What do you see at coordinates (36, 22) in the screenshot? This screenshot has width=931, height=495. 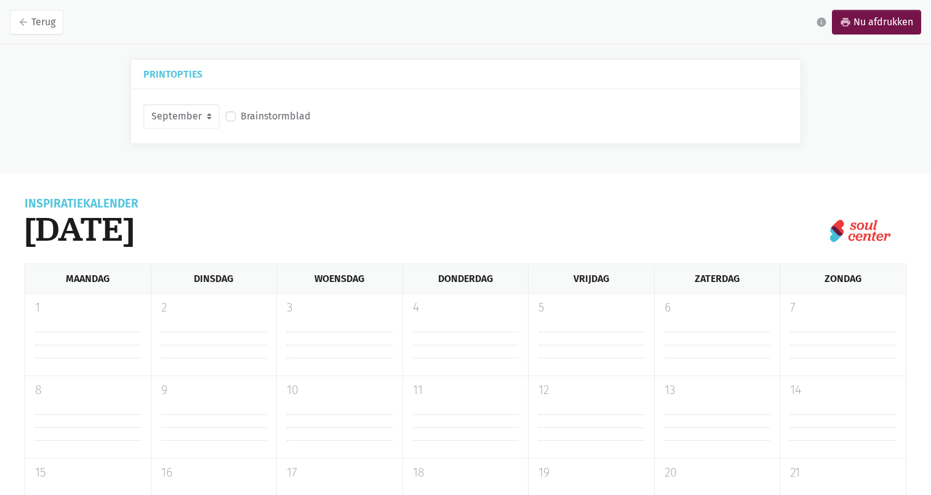 I see `a: arrow_backTerug` at bounding box center [36, 22].